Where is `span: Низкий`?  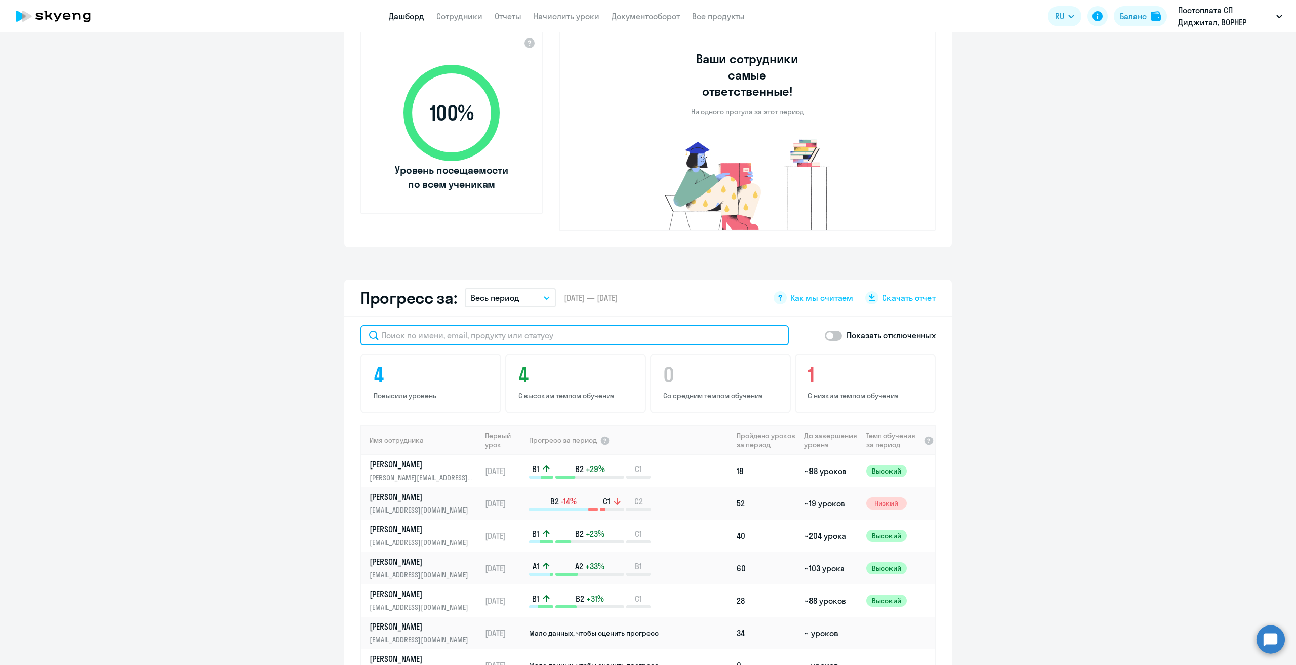
span: Низкий is located at coordinates (887, 503).